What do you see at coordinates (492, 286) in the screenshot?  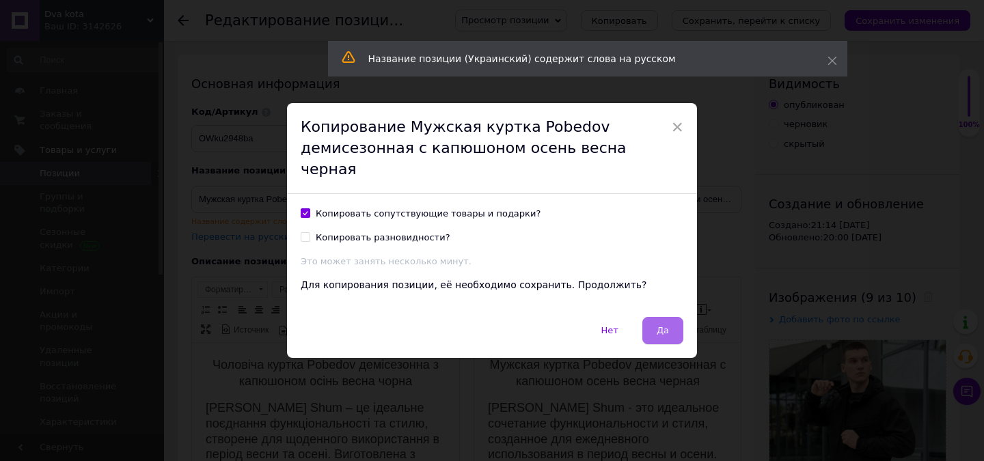 I see `div: Для копирования позиции, её необходимо сохранить. Продолжить?` at bounding box center [492, 286].